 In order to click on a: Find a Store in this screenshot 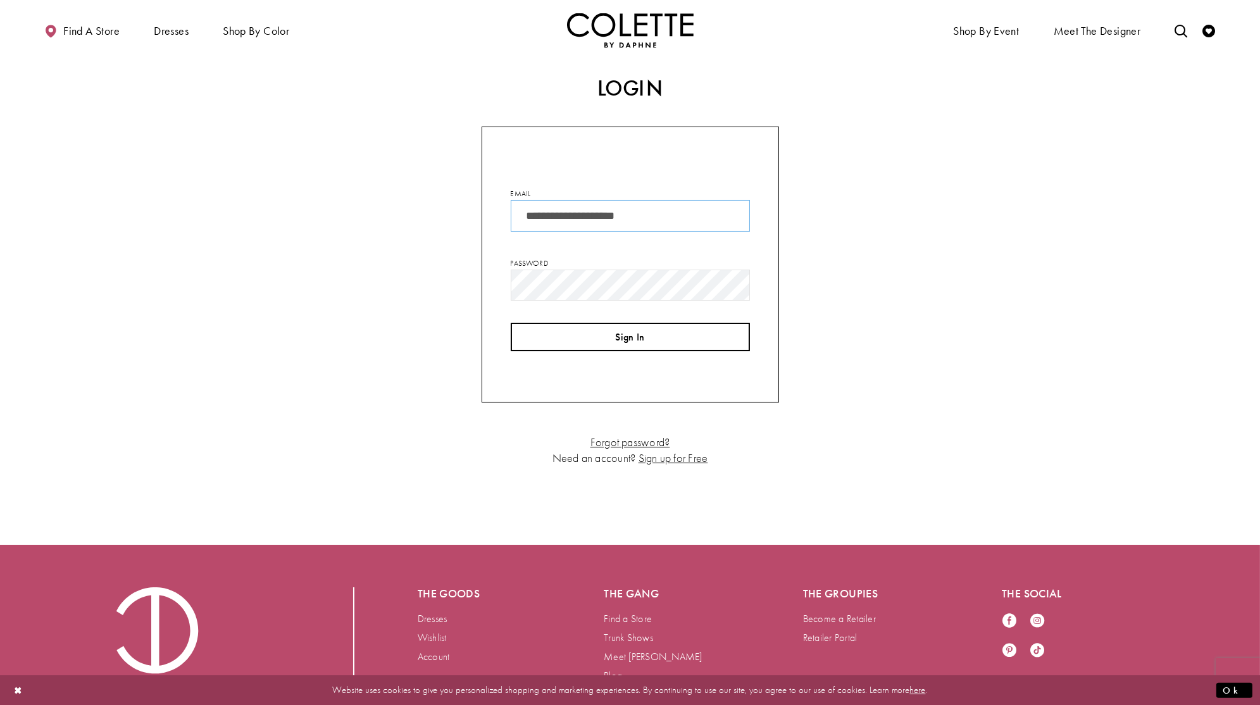, I will do `click(628, 618)`.